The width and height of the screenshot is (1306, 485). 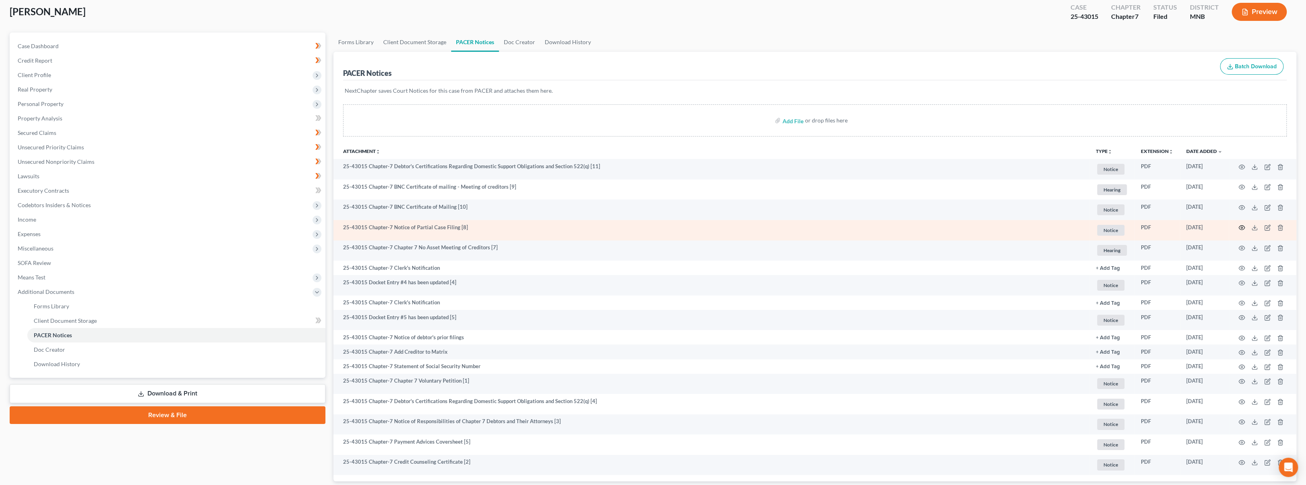 I want to click on div: District, so click(x=1205, y=7).